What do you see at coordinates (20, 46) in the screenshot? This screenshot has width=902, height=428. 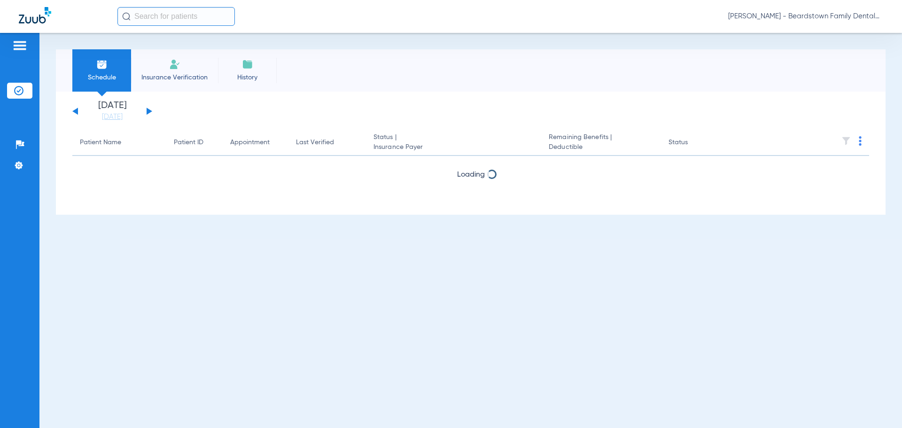 I see `img: hamburger-icon` at bounding box center [20, 46].